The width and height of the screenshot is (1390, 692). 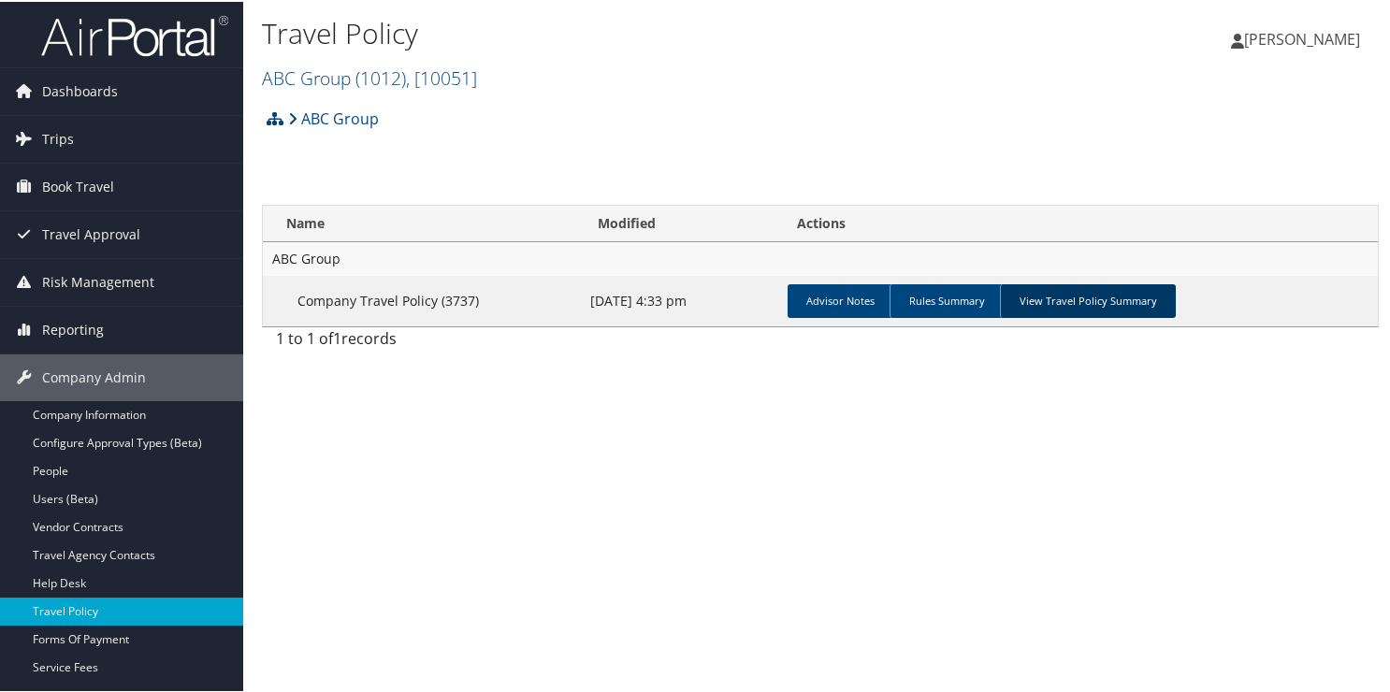 I want to click on h1: Travel Policy, so click(x=634, y=32).